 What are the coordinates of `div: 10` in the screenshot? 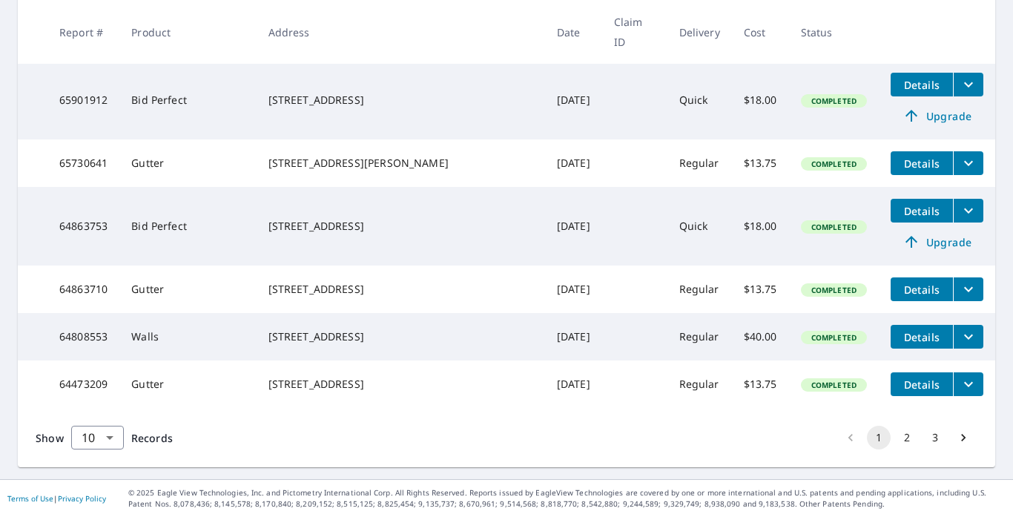 It's located at (97, 438).